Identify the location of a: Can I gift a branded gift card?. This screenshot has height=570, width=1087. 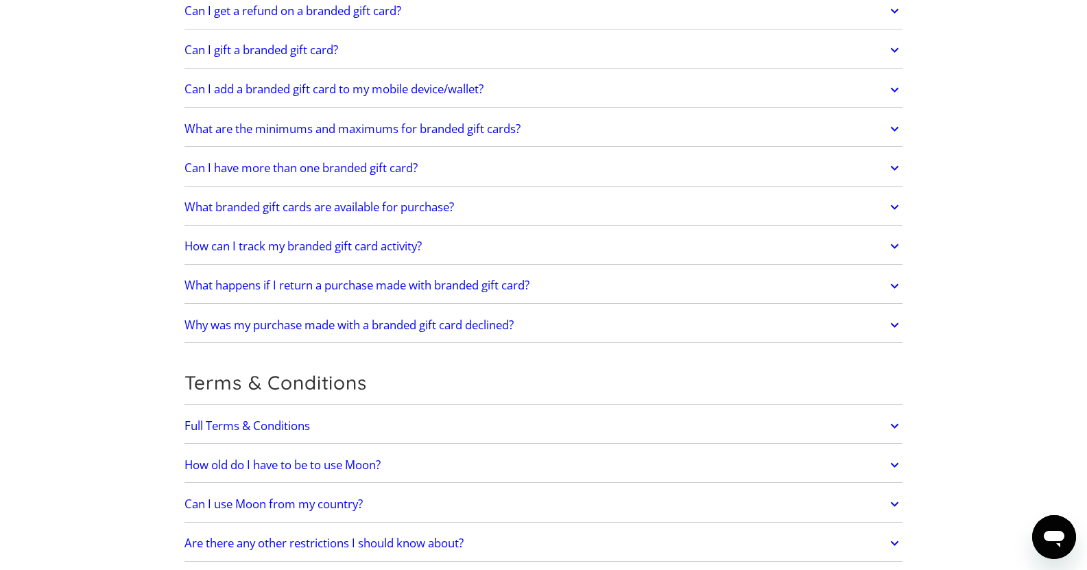
(544, 50).